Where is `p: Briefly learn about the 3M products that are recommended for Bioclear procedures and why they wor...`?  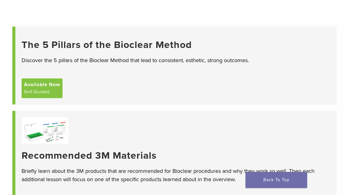
p: Briefly learn about the 3M products that are recommended for Bioclear procedures and why they wor... is located at coordinates (176, 176).